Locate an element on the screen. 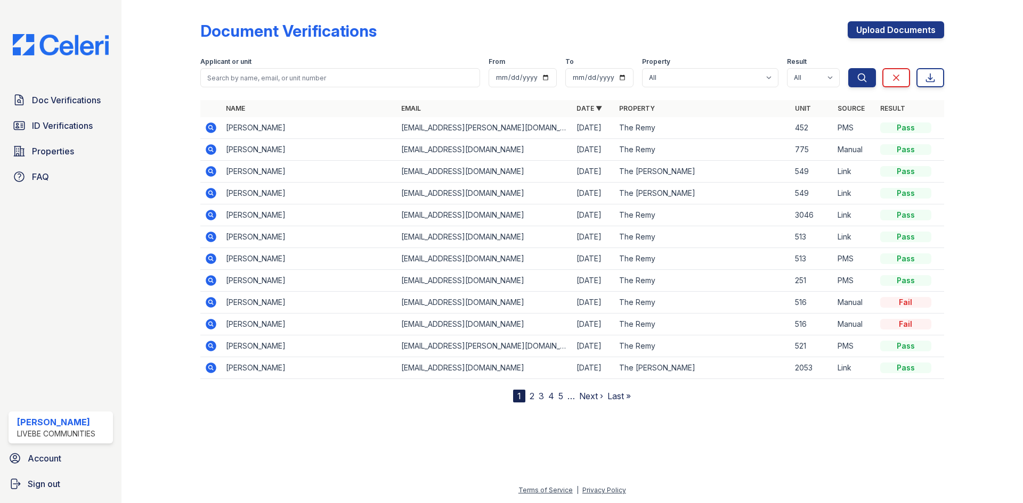 This screenshot has width=1023, height=503. a: FAQ is located at coordinates (61, 177).